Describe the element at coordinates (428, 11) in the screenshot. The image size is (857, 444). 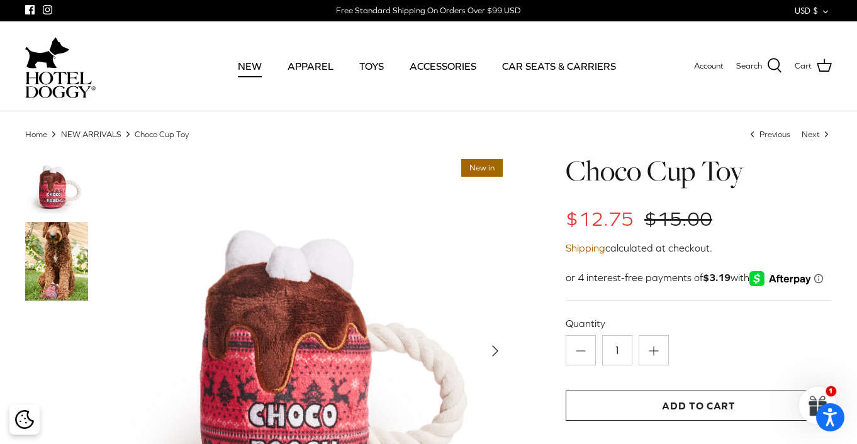
I see `div: Free Standard Shipping On Orders Over $99 USD` at that location.